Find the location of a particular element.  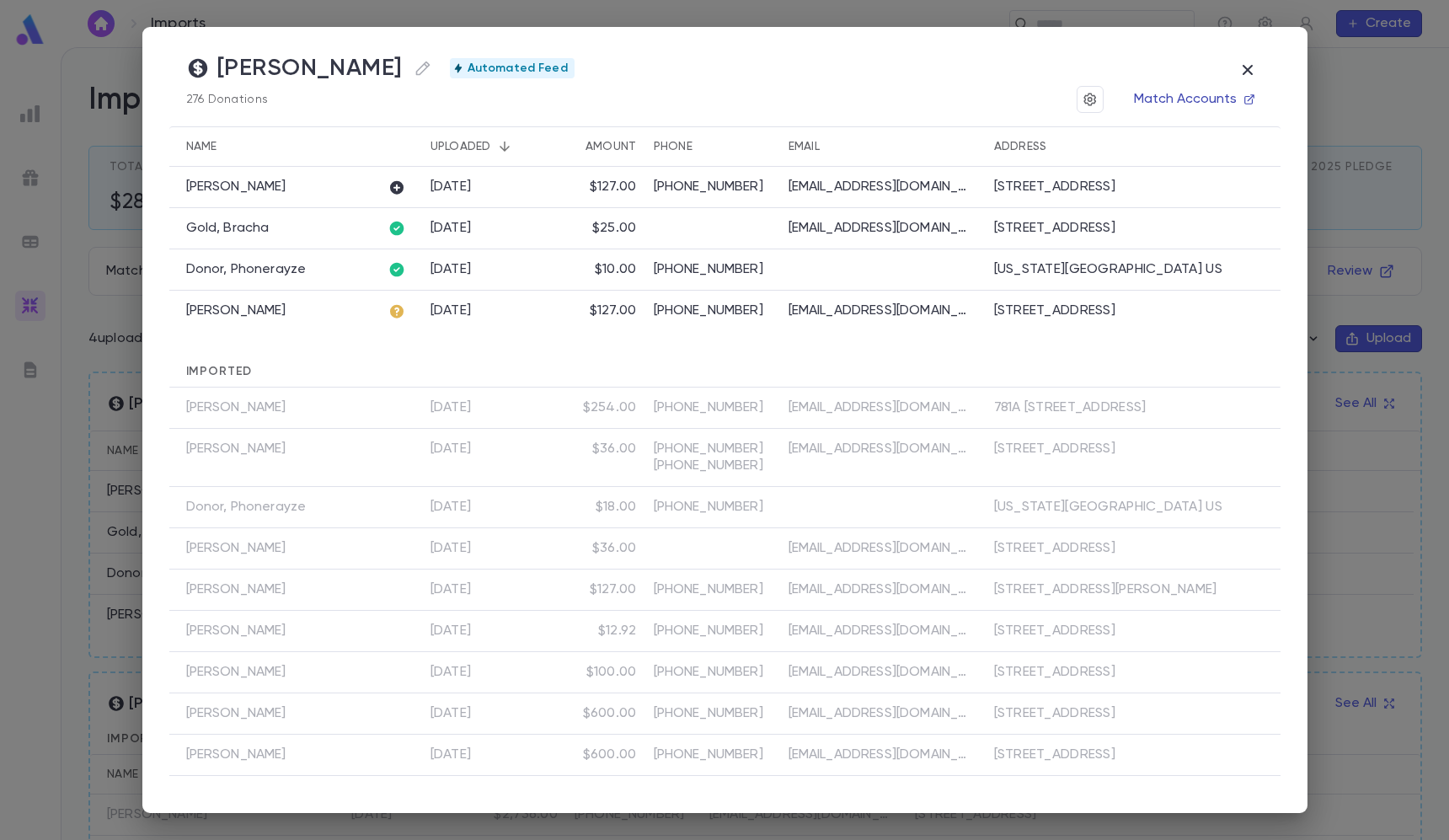

div: $254.00 is located at coordinates (611, 408).